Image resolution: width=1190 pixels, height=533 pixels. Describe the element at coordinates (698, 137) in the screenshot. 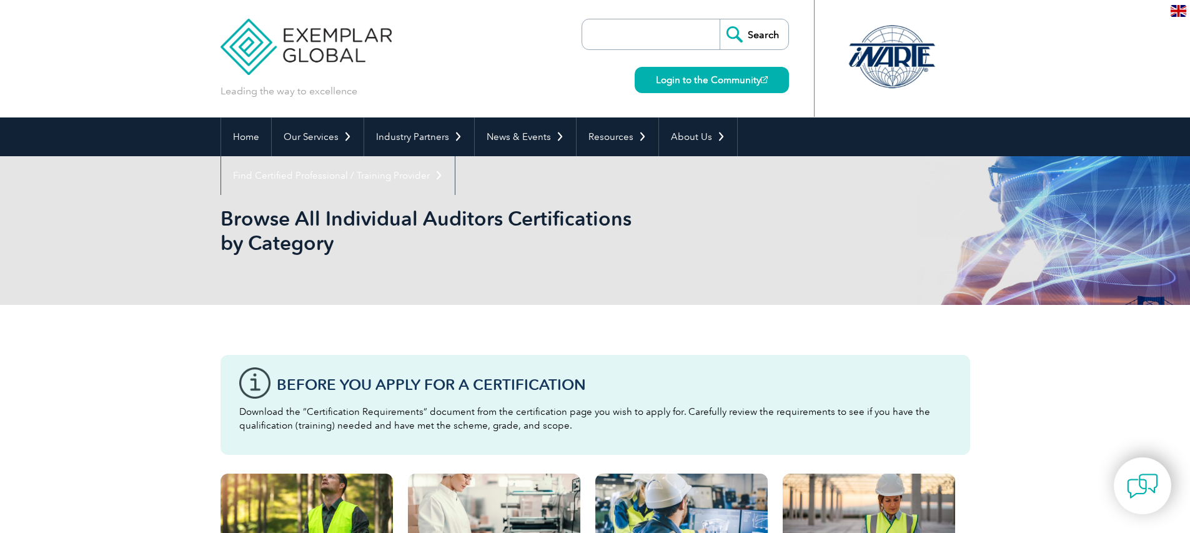

I see `a: About Us` at that location.